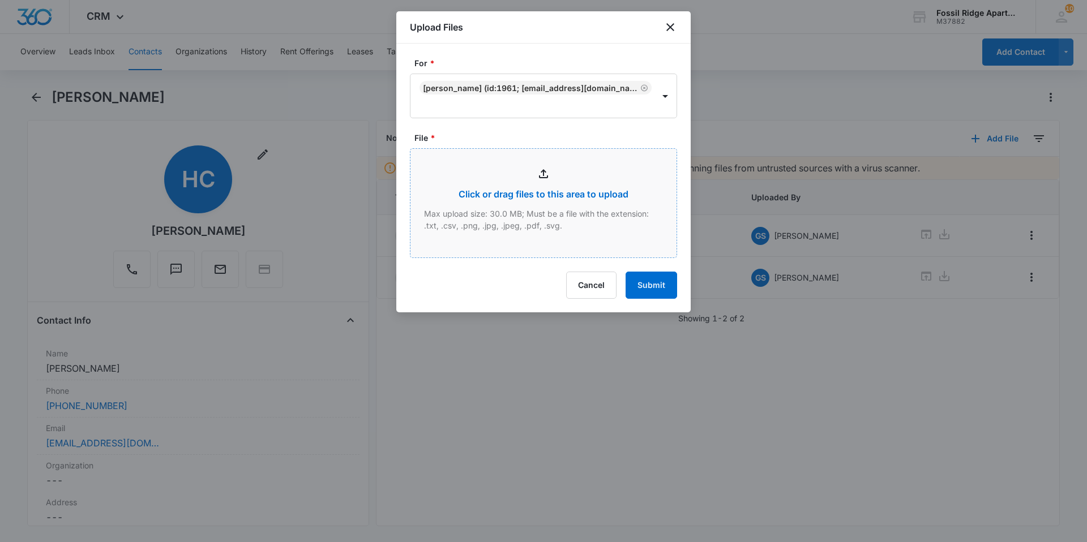 The height and width of the screenshot is (542, 1087). Describe the element at coordinates (670, 27) in the screenshot. I see `button: close` at that location.